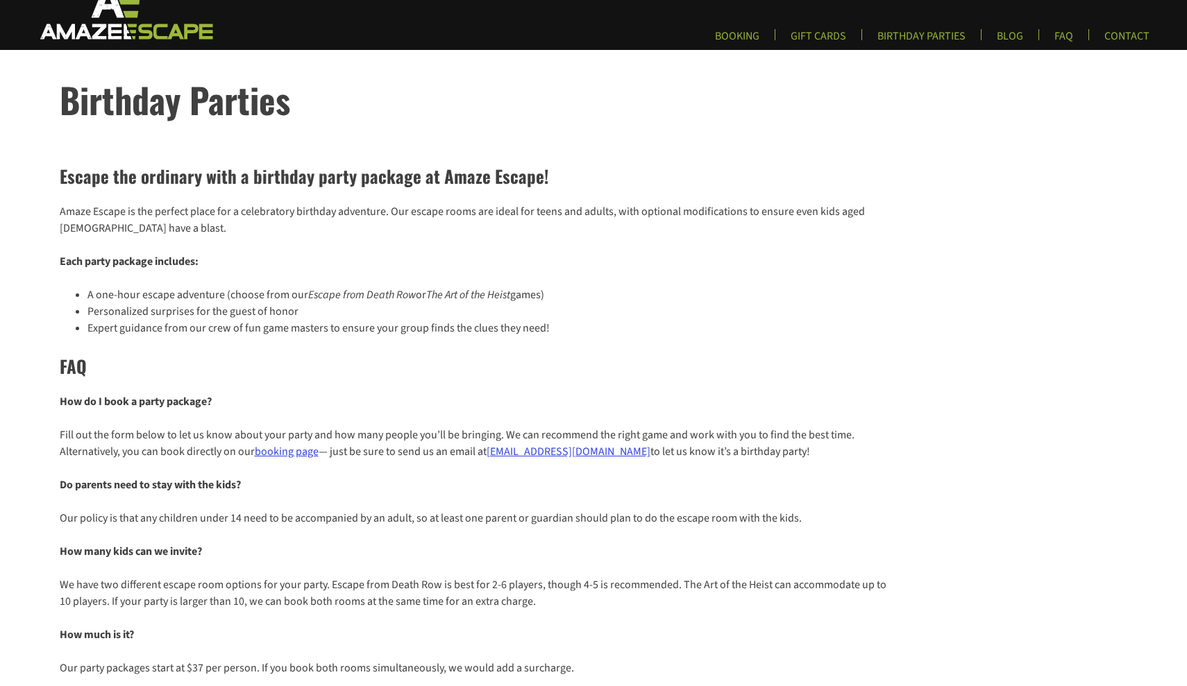 The width and height of the screenshot is (1187, 686). I want to click on p: Our policy is that any children under 14 need to be accompanied by an adult, so at least one pare..., so click(475, 518).